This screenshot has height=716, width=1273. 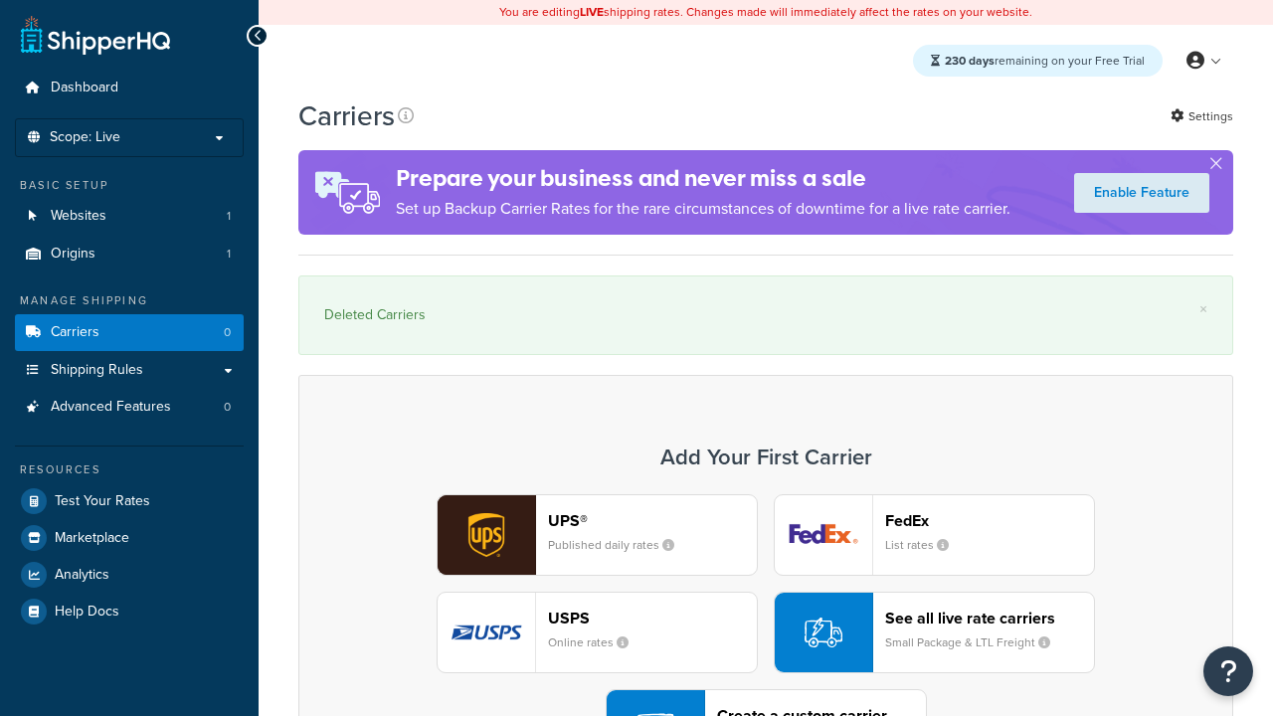 I want to click on li: Analytics, so click(x=129, y=575).